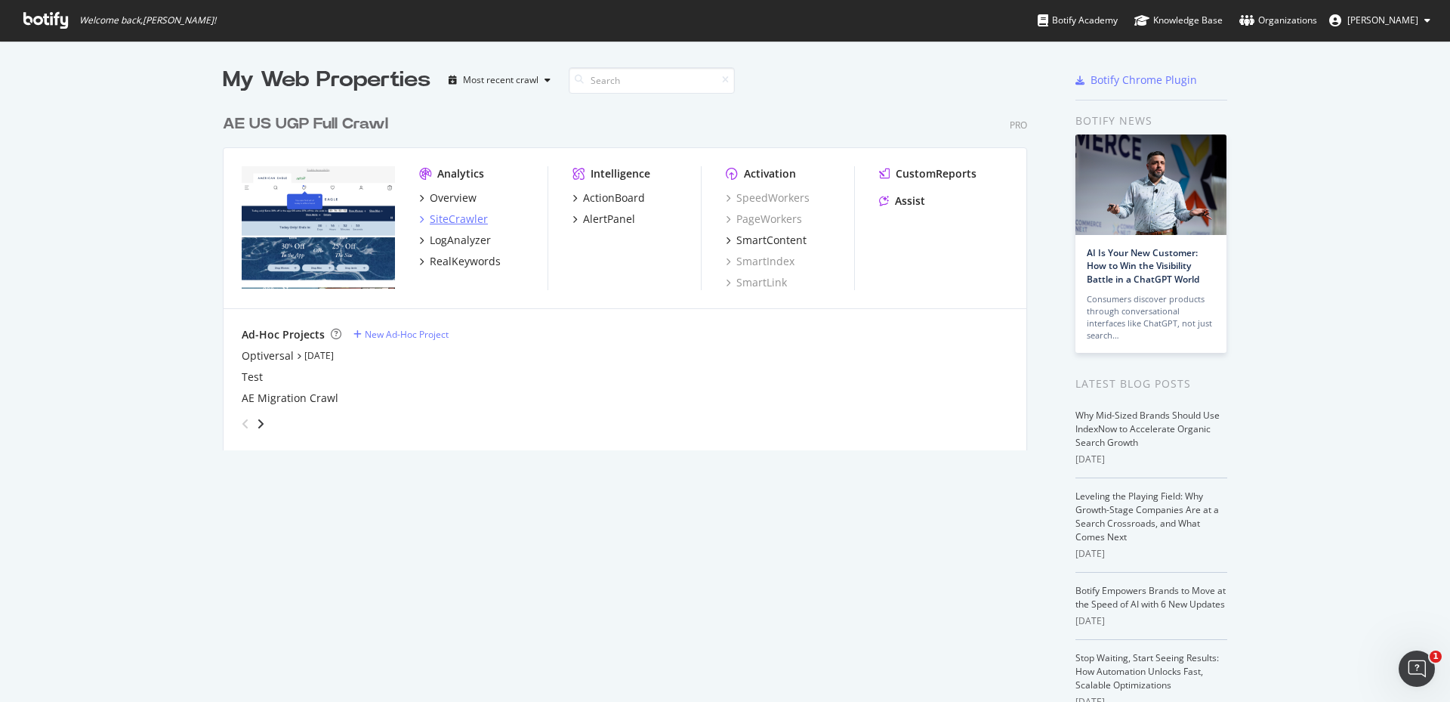 This screenshot has height=702, width=1450. Describe the element at coordinates (406, 334) in the screenshot. I see `div: New Ad-Hoc Project` at that location.